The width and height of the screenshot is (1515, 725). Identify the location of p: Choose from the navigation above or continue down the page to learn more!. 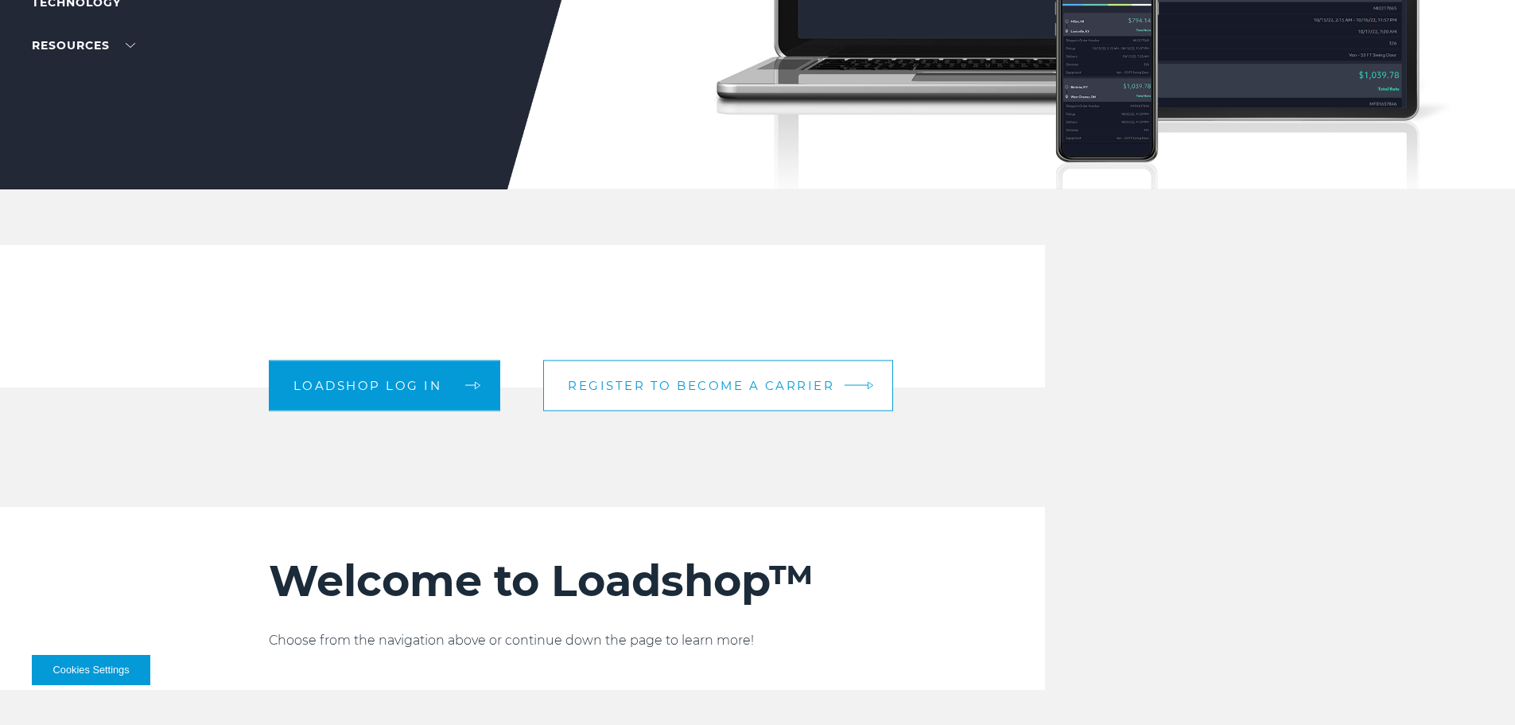
(609, 640).